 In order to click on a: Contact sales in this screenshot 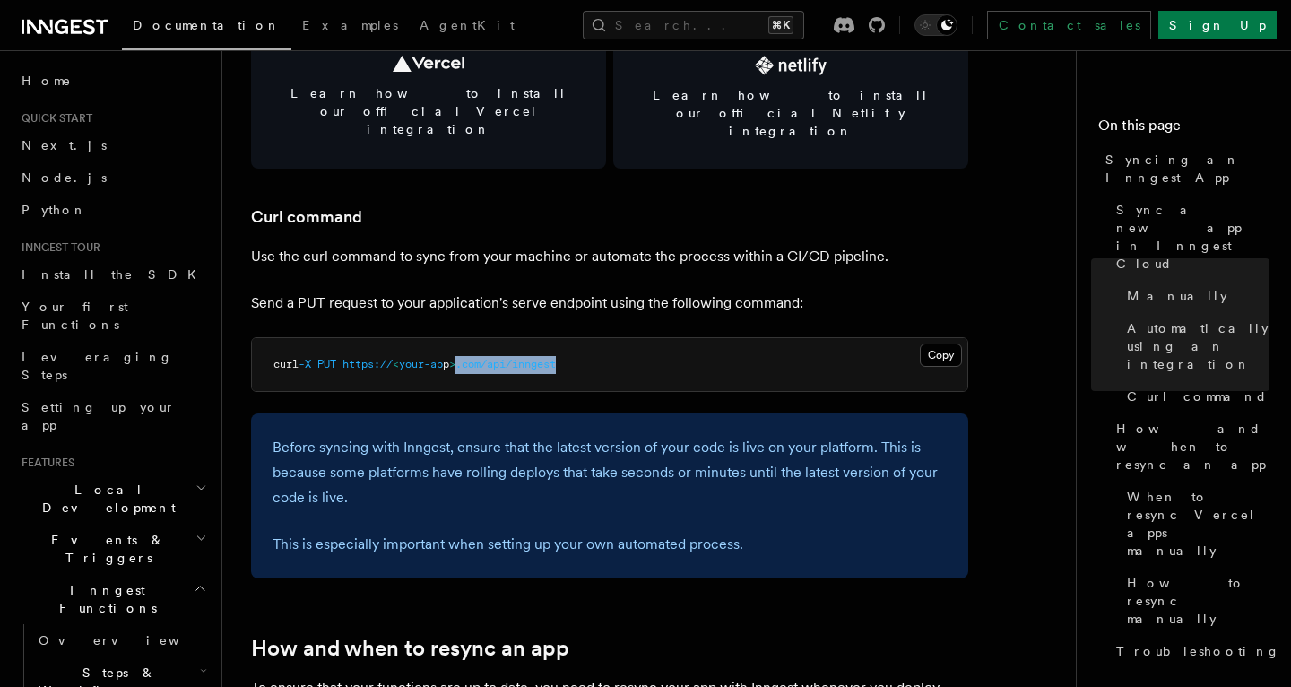, I will do `click(1068, 25)`.